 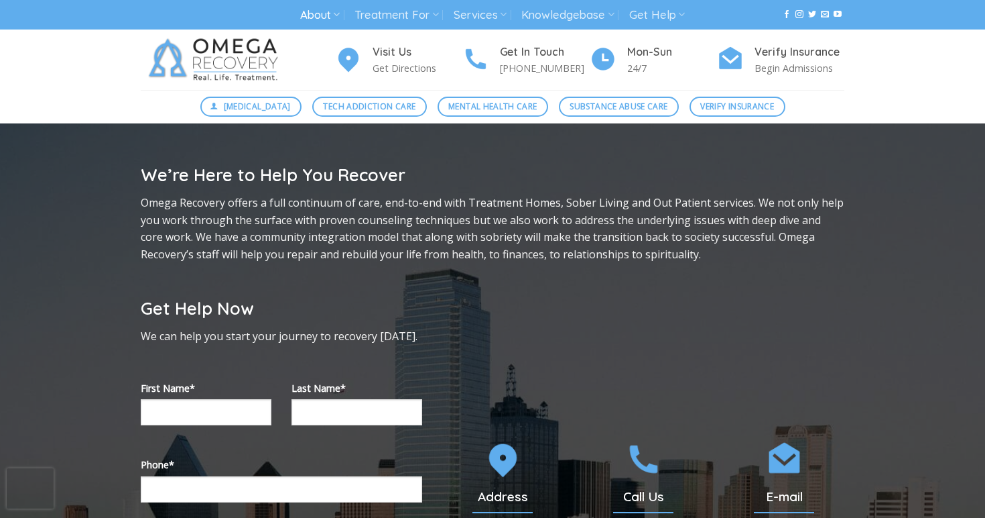 I want to click on span: Verify Insurance, so click(x=737, y=106).